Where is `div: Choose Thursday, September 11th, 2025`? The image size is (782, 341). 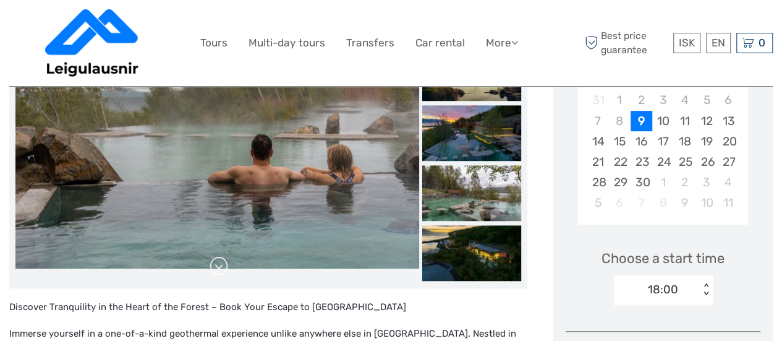
div: Choose Thursday, September 11th, 2025 is located at coordinates (685, 121).